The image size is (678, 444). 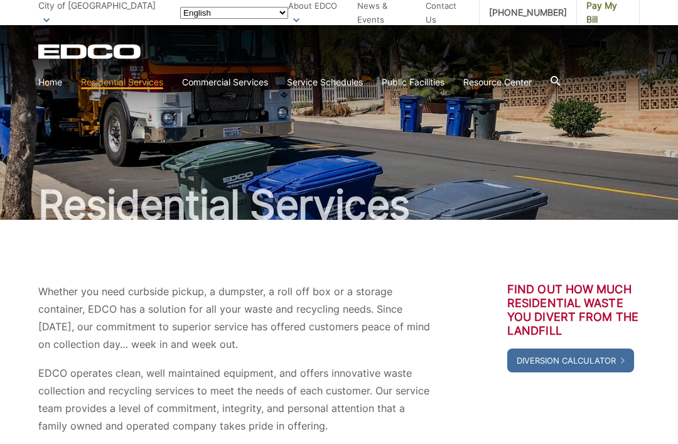 I want to click on p: Whether you need curbside pickup, a dumpster, a roll off box or a storage container, EDCO has a s..., so click(x=235, y=317).